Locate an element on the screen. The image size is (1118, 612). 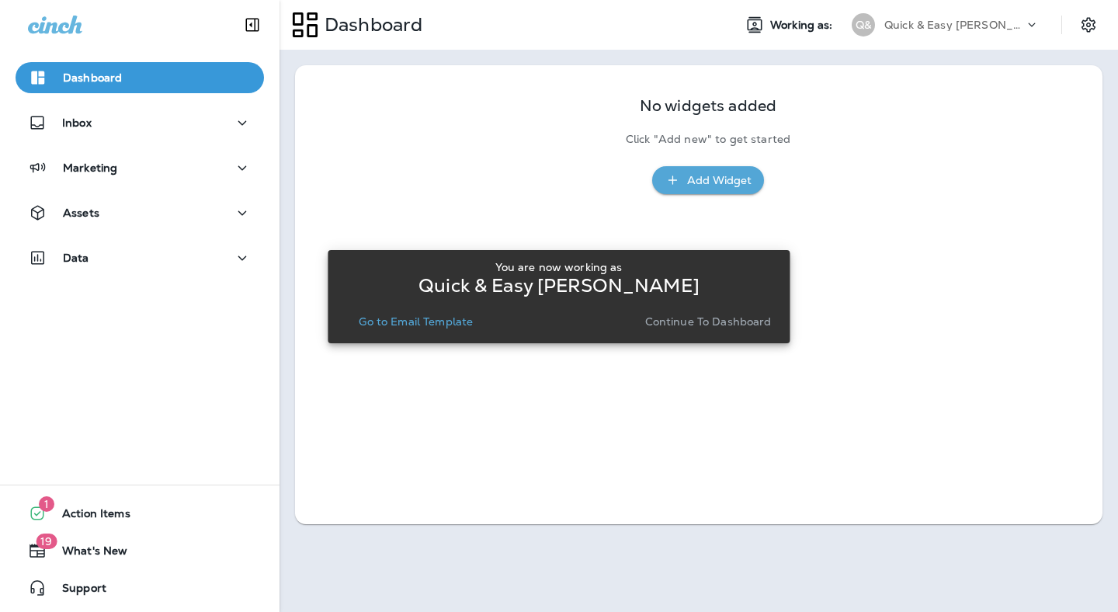
button: Assets is located at coordinates (140, 213).